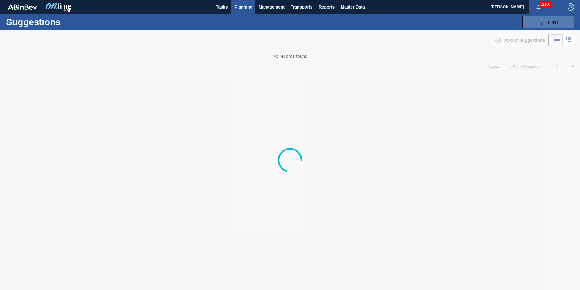  What do you see at coordinates (243, 7) in the screenshot?
I see `span: Planning` at bounding box center [243, 7].